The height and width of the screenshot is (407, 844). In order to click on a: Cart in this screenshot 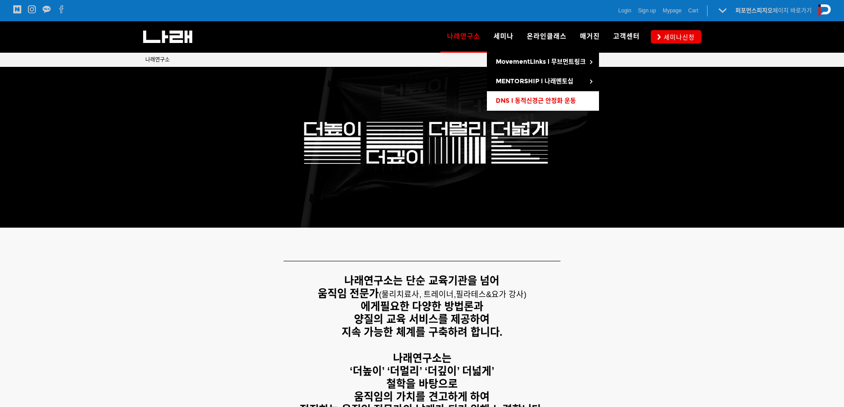, I will do `click(693, 11)`.